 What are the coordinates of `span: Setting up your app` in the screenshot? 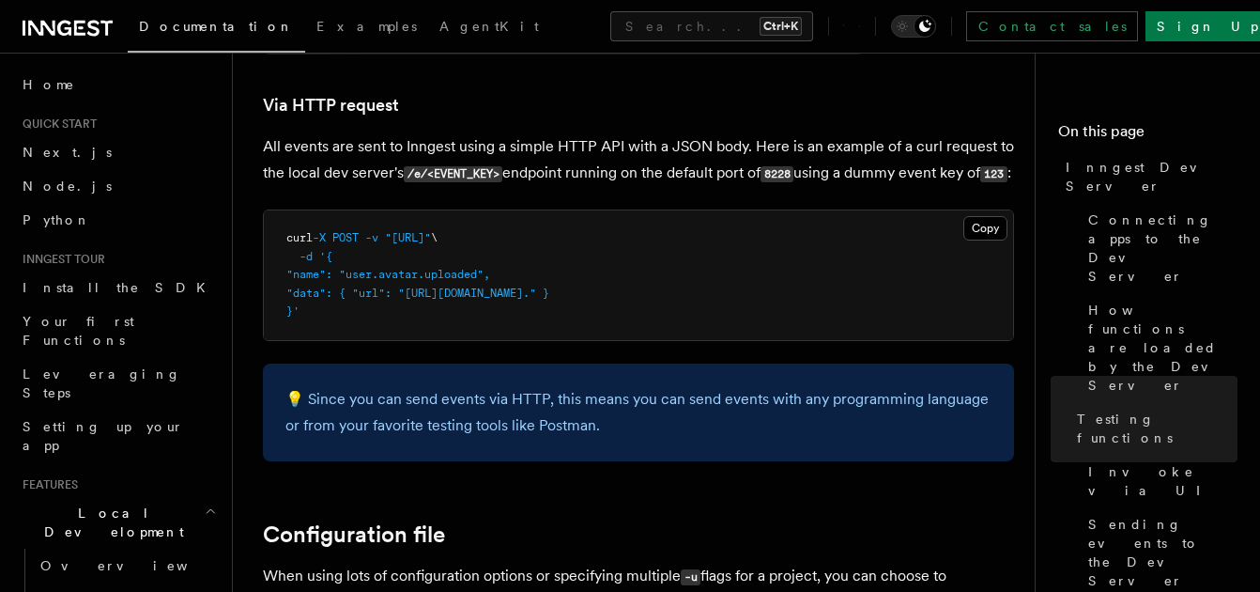 It's located at (103, 436).